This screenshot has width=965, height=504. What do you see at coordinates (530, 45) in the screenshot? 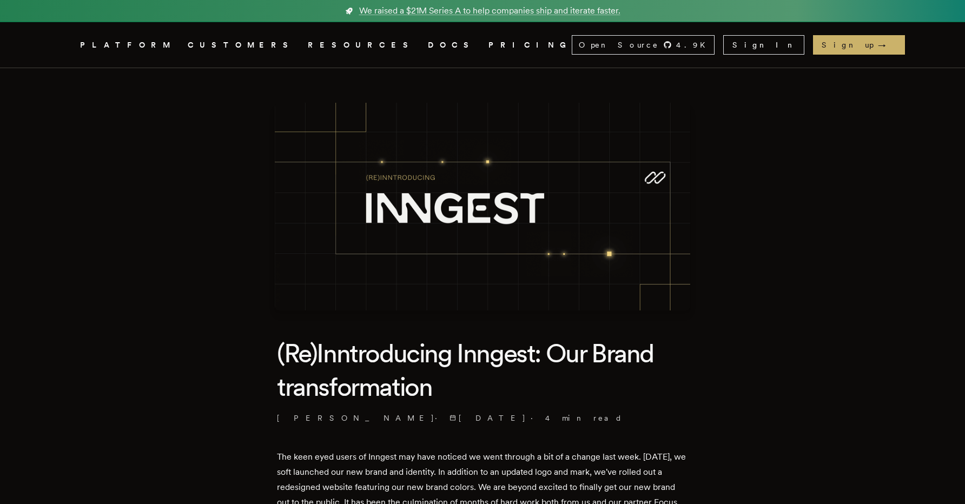
I see `a: PRICING` at bounding box center [530, 45].